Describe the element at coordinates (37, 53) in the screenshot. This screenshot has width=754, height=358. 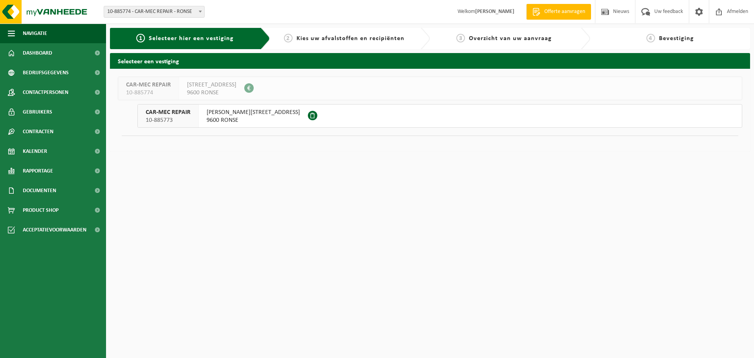
I see `span: Dashboard` at that location.